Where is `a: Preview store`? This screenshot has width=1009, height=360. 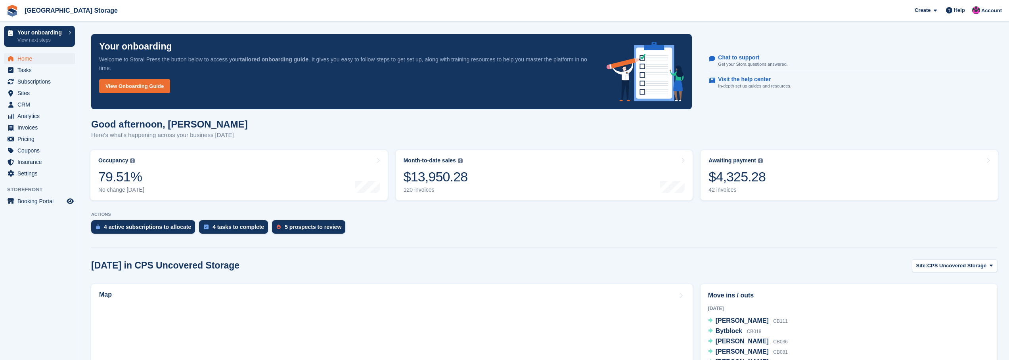
a: Preview store is located at coordinates (70, 201).